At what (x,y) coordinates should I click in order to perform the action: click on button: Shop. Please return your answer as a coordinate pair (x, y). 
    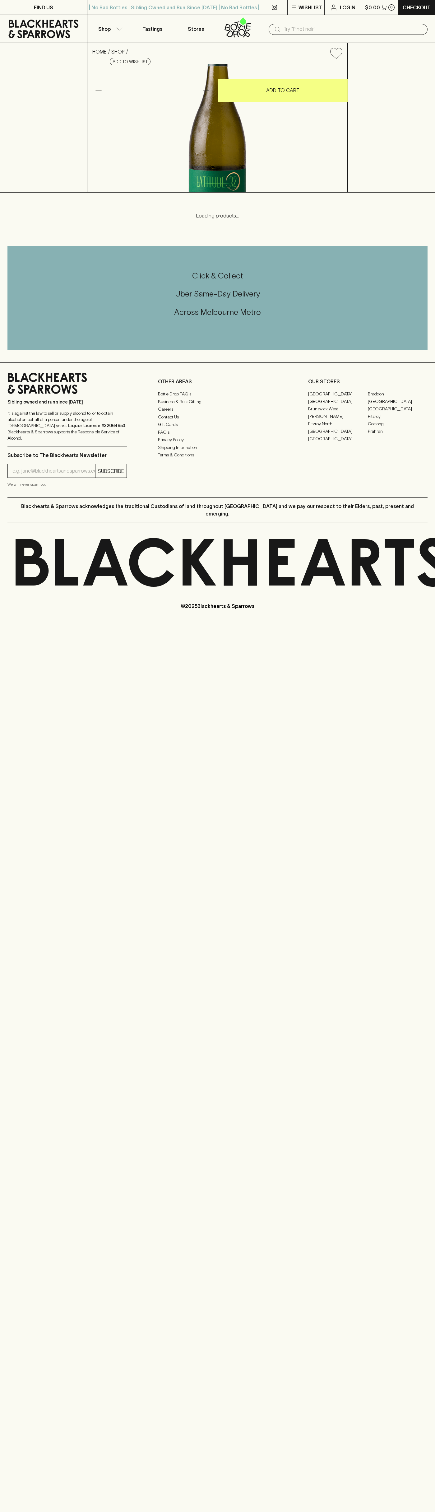
    Looking at the image, I should click on (109, 29).